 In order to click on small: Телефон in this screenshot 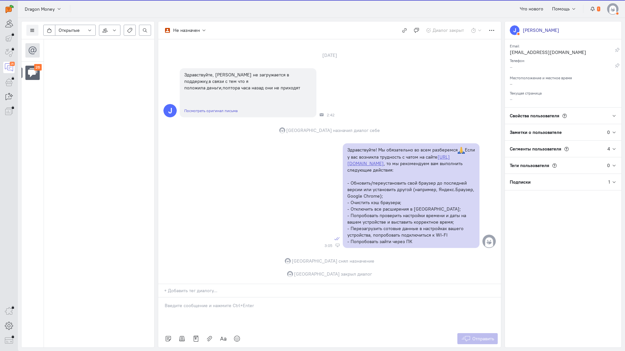, I will do `click(517, 60)`.